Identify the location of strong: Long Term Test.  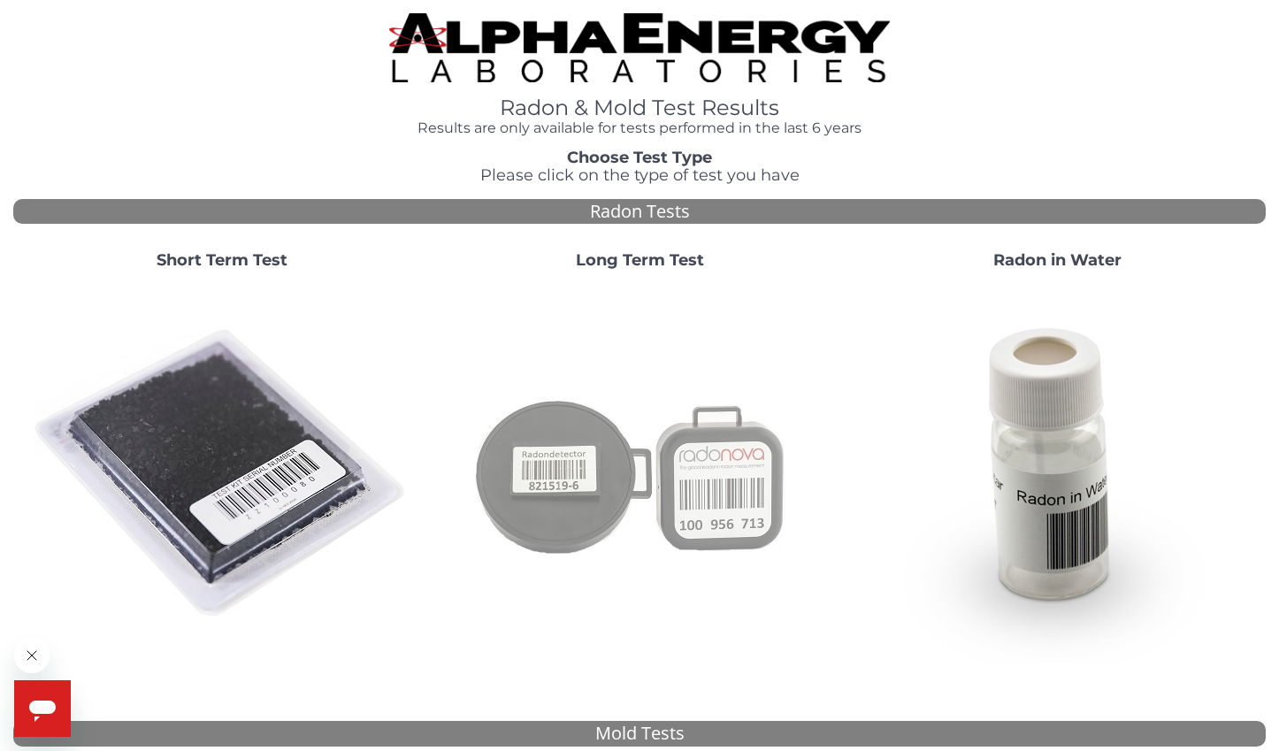
(639, 260).